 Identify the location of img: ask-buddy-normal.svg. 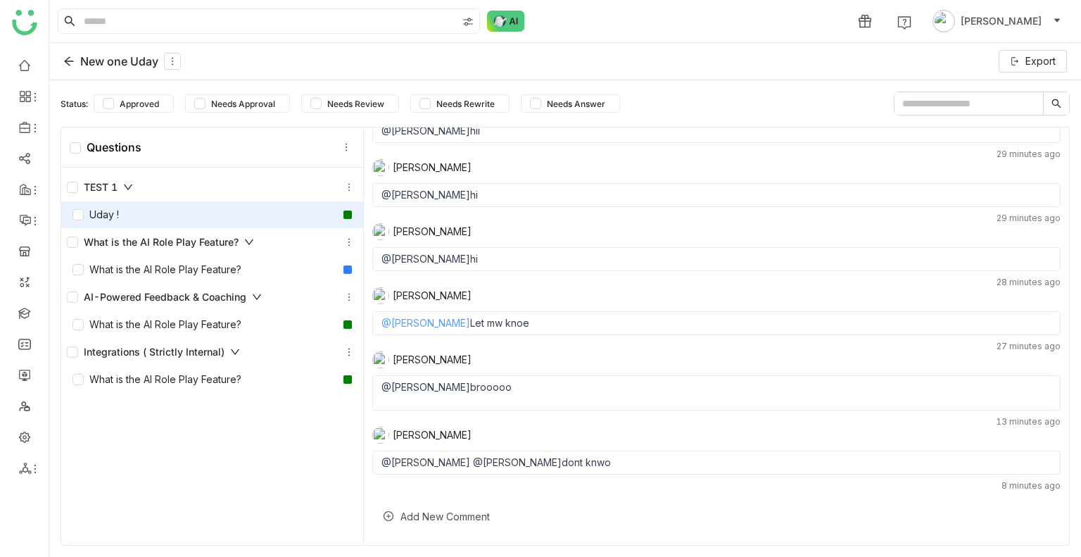
(506, 21).